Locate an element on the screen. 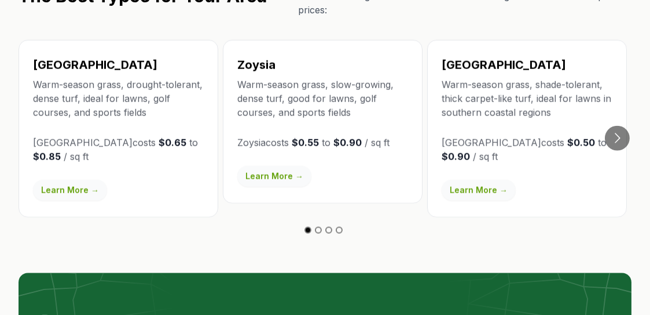 The image size is (650, 315). strong: $0.55 is located at coordinates (305, 142).